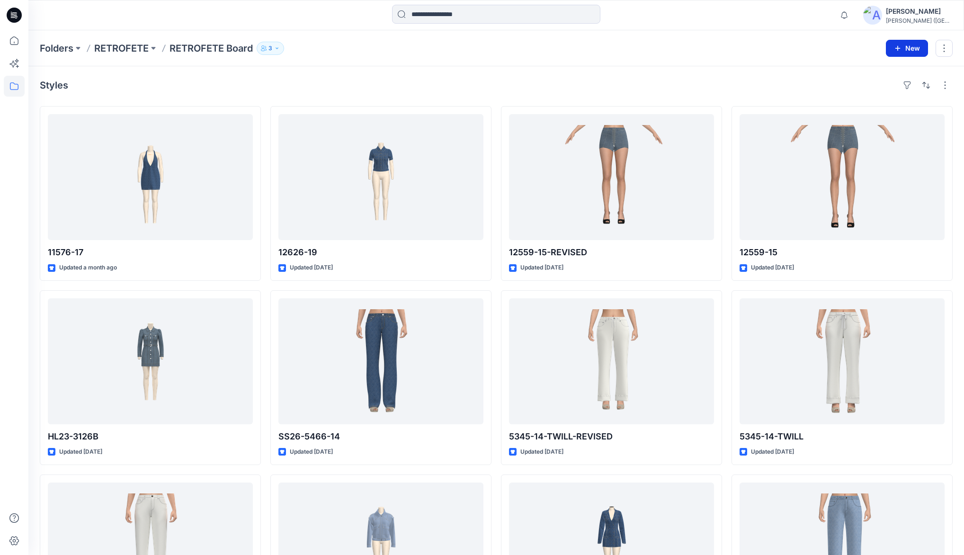 This screenshot has width=964, height=555. Describe the element at coordinates (150, 436) in the screenshot. I see `p: HL23-3126B` at that location.